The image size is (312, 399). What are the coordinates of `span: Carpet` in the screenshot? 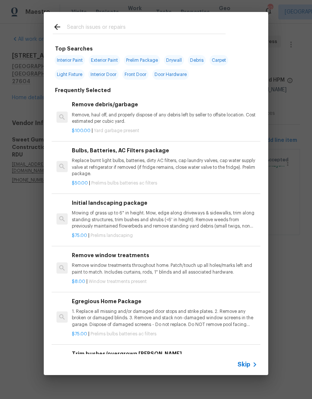 It's located at (219, 60).